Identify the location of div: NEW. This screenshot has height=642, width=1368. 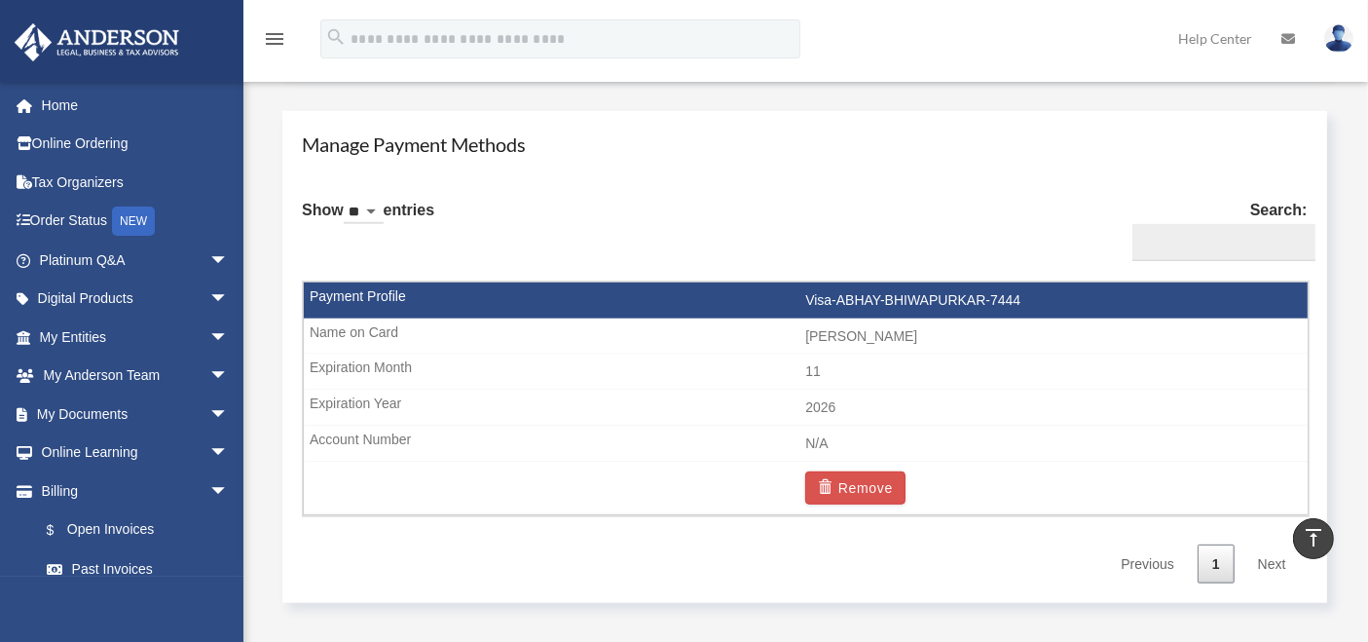
(133, 221).